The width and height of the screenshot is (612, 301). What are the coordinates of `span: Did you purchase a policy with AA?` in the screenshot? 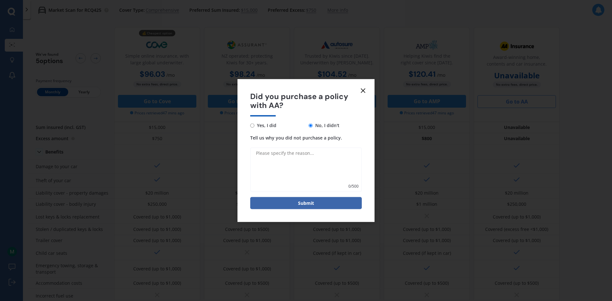 It's located at (306, 101).